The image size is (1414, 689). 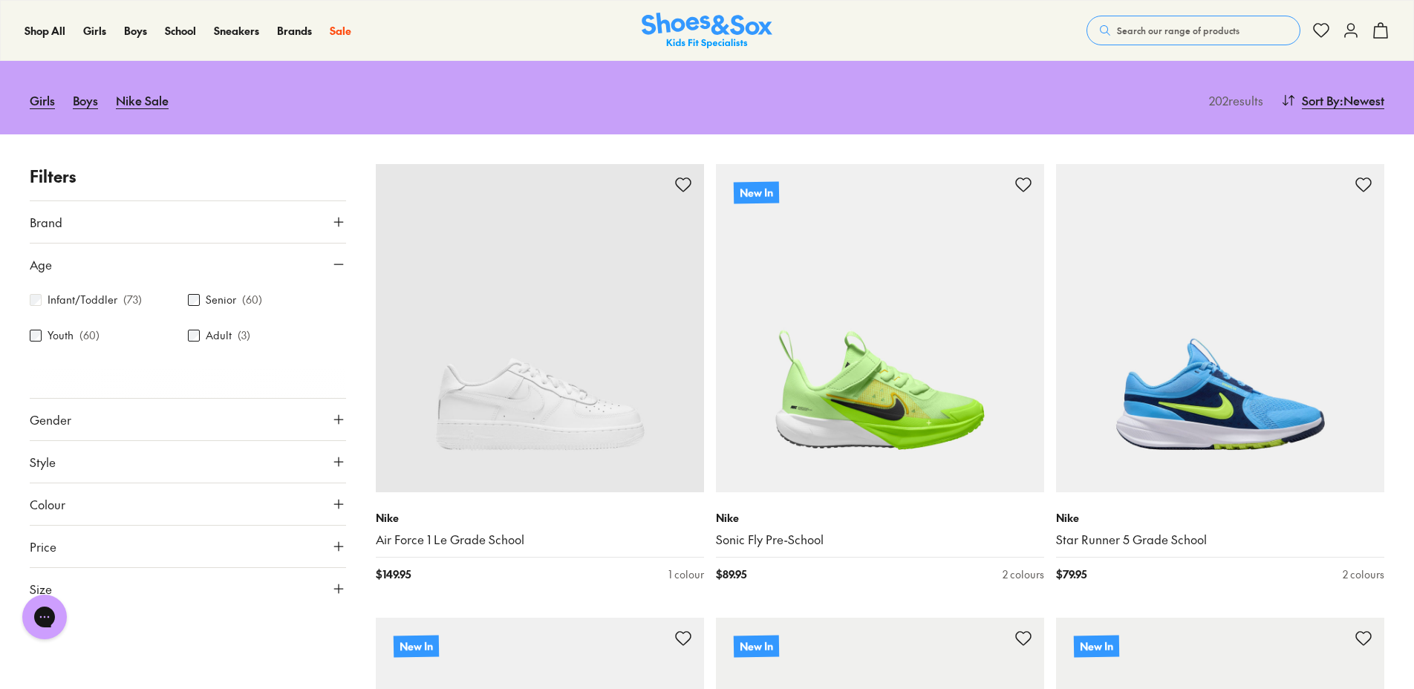 What do you see at coordinates (707, 30) in the screenshot?
I see `a: Shoes & Sox` at bounding box center [707, 30].